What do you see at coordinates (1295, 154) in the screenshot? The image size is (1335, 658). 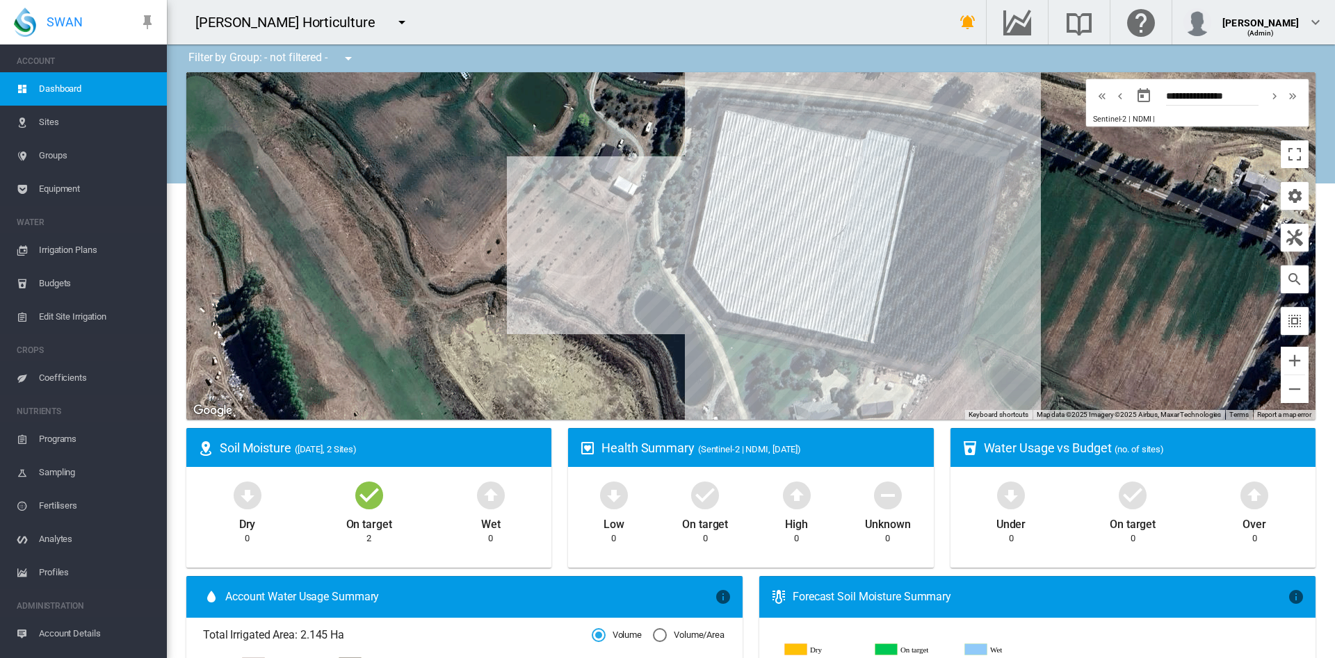 I see `button: Toggle fullscreen view` at bounding box center [1295, 154].